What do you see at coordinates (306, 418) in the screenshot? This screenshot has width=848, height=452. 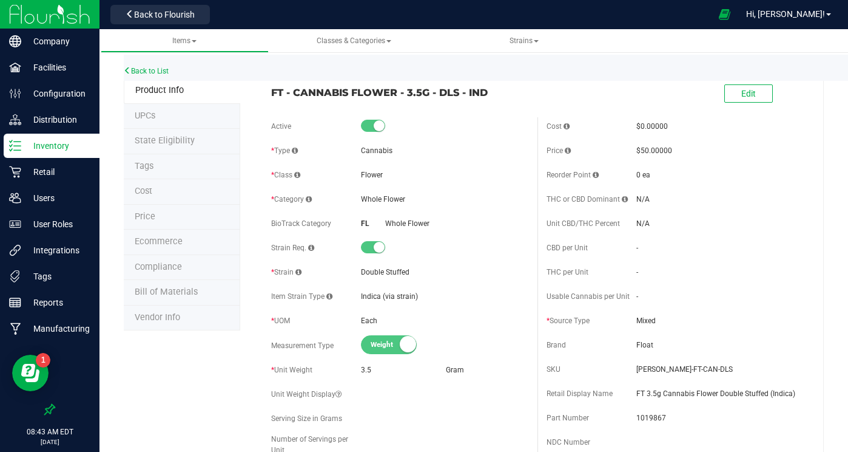 I see `span: Serving Size in Grams` at bounding box center [306, 418].